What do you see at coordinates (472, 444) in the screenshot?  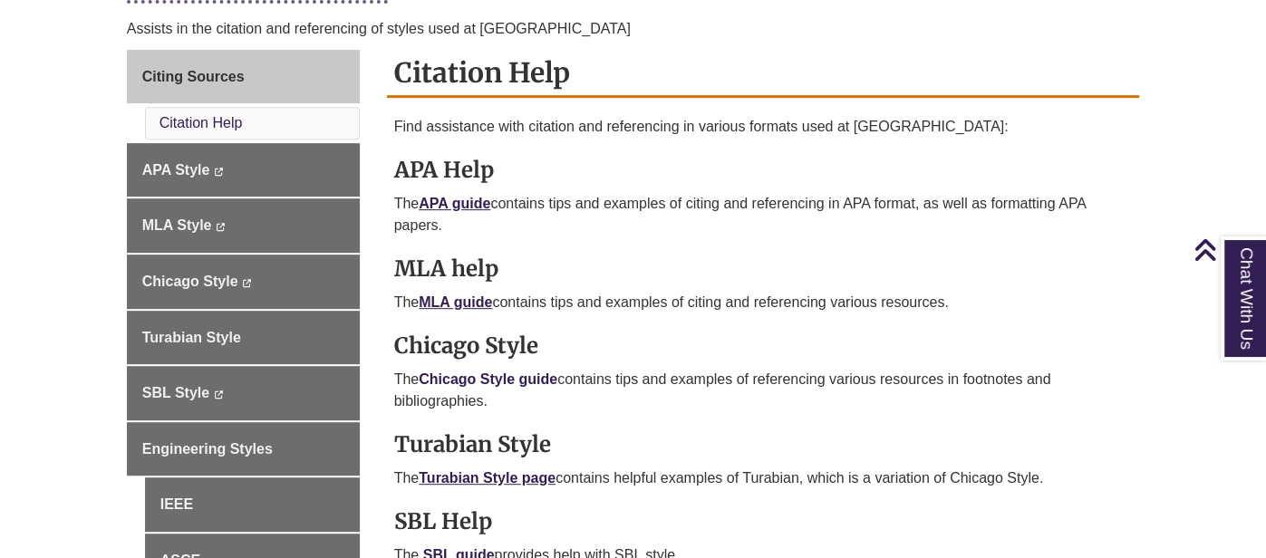 I see `strong: Turabian Style` at bounding box center [472, 444].